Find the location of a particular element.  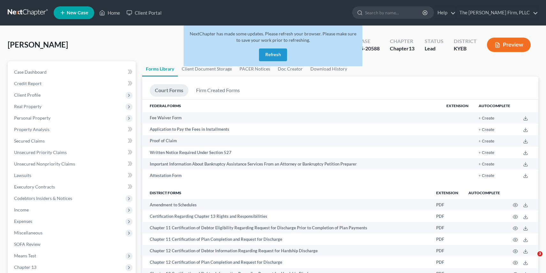

span: Executory Contracts is located at coordinates (34, 187).